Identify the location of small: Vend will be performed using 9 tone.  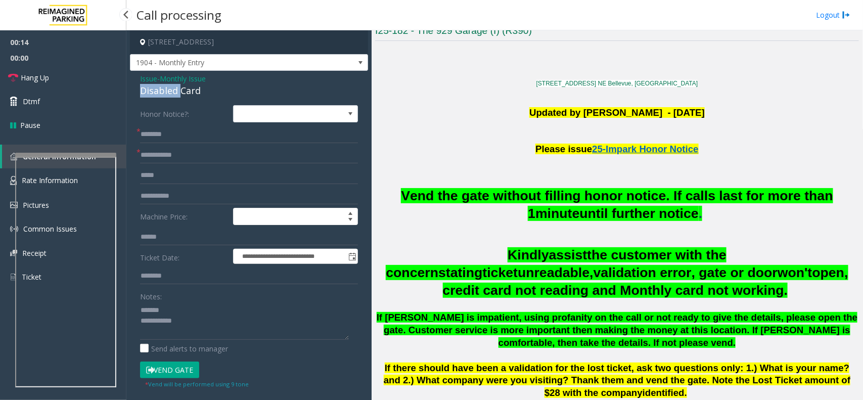
(197, 384).